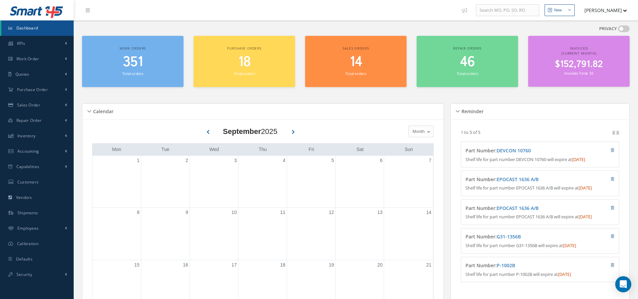  Describe the element at coordinates (117, 149) in the screenshot. I see `a: Monday` at that location.